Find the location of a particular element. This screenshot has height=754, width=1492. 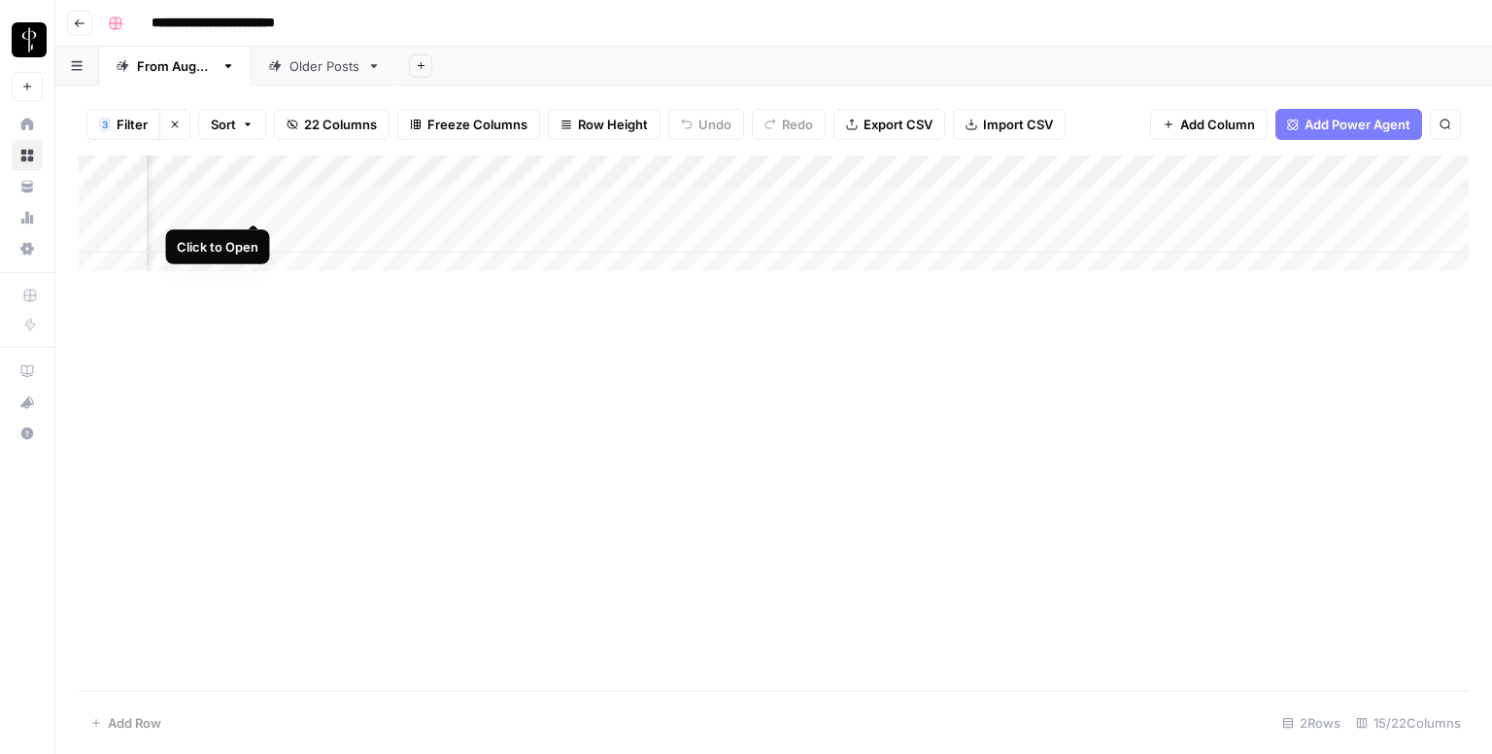

button: Undo is located at coordinates (706, 124).